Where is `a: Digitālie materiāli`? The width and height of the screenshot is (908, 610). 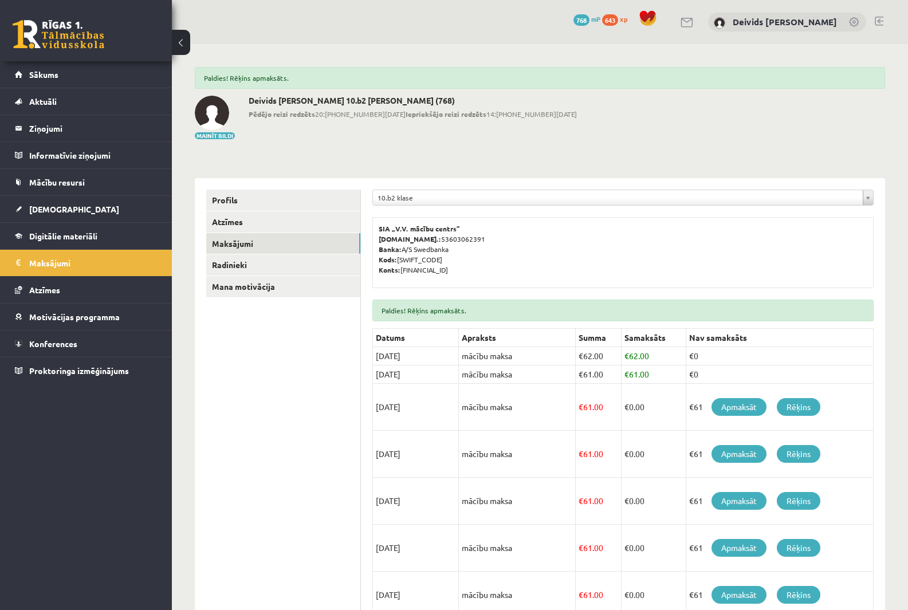 a: Digitālie materiāli is located at coordinates (86, 236).